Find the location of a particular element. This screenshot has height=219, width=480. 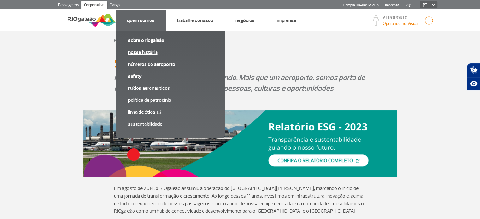

a: Quem Somos is located at coordinates (141, 20).